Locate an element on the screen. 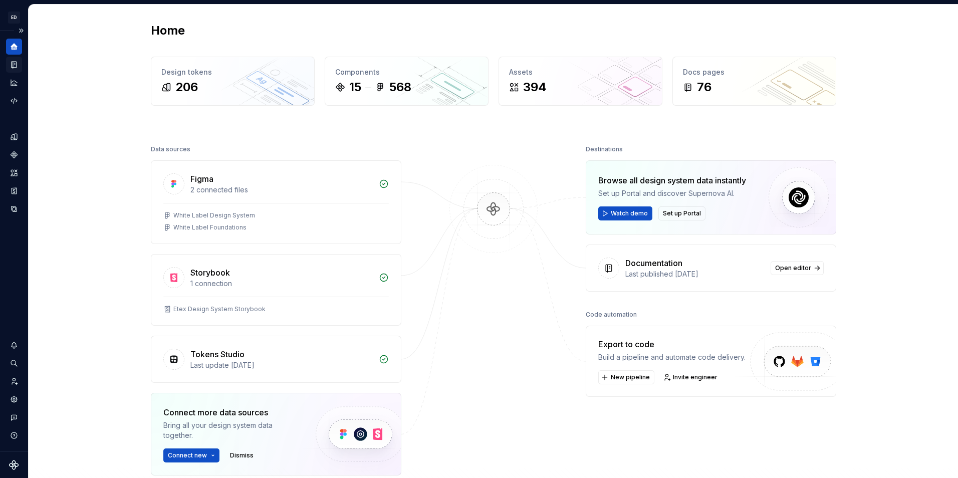 The width and height of the screenshot is (958, 478). button: Search ⌘K is located at coordinates (14, 363).